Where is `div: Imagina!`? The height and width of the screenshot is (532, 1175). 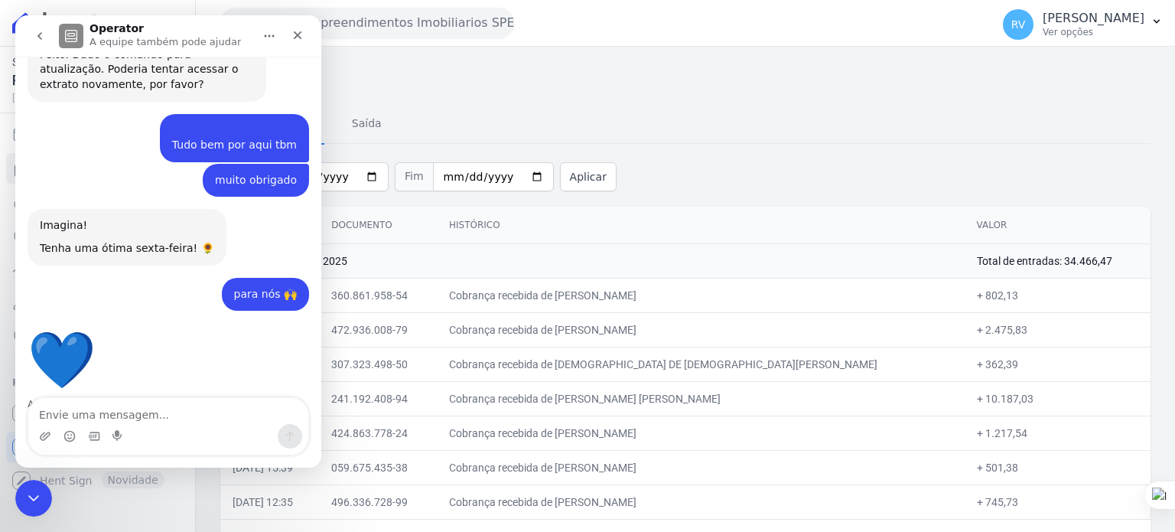 div: Imagina! is located at coordinates (112, 210).